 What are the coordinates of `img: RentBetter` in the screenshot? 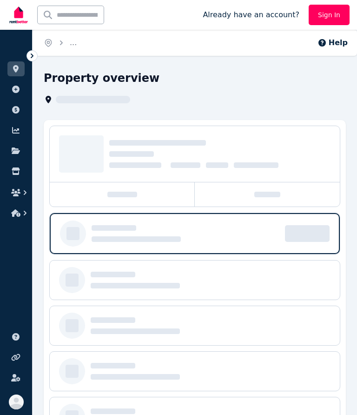 It's located at (19, 15).